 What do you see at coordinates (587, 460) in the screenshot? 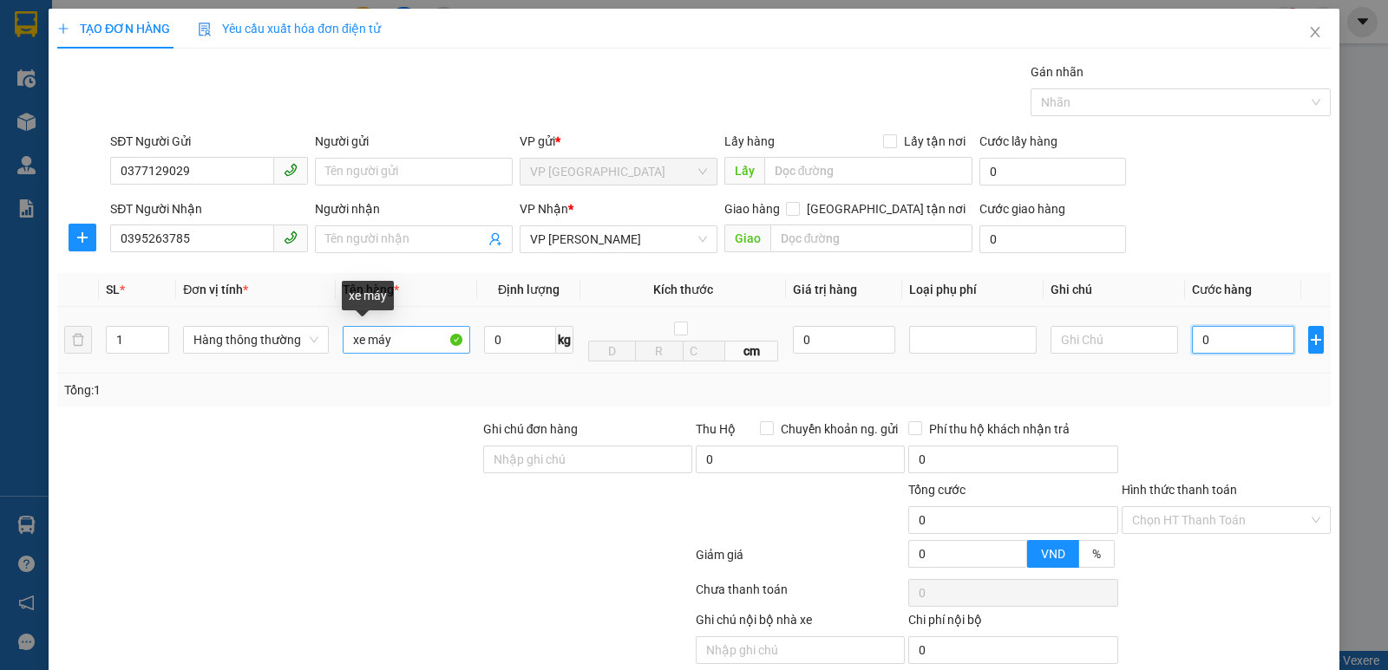
I see `input: Ghi chú đơn hàng` at bounding box center [587, 460].